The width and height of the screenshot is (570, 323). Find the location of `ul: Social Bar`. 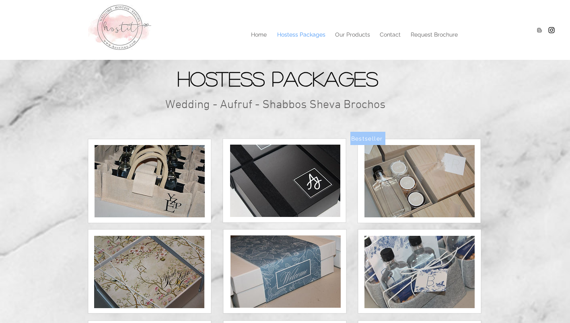

ul: Social Bar is located at coordinates (545, 30).